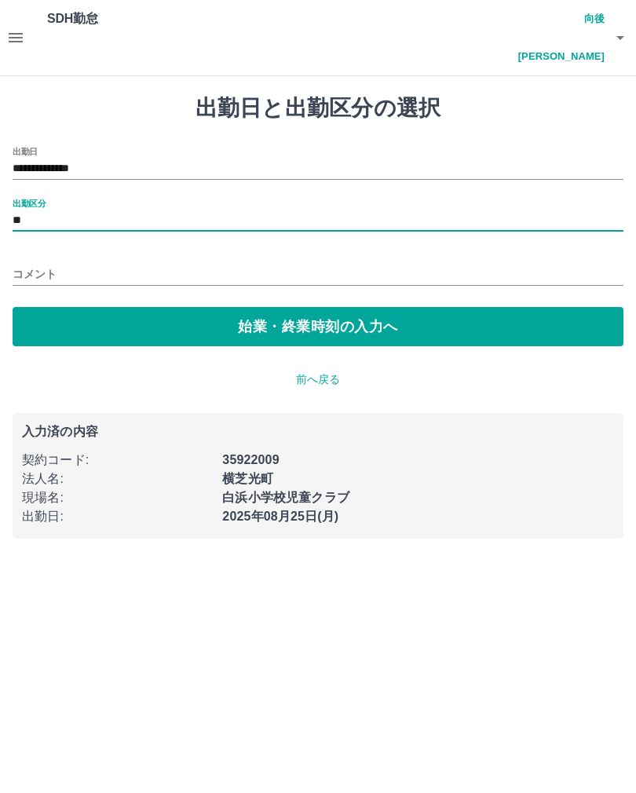  I want to click on p: 出勤日 :, so click(117, 517).